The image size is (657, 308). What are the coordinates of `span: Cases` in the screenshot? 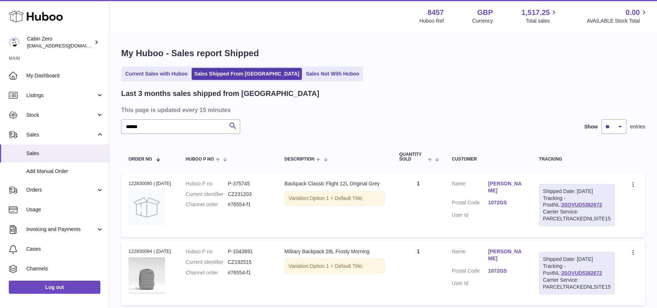 It's located at (65, 249).